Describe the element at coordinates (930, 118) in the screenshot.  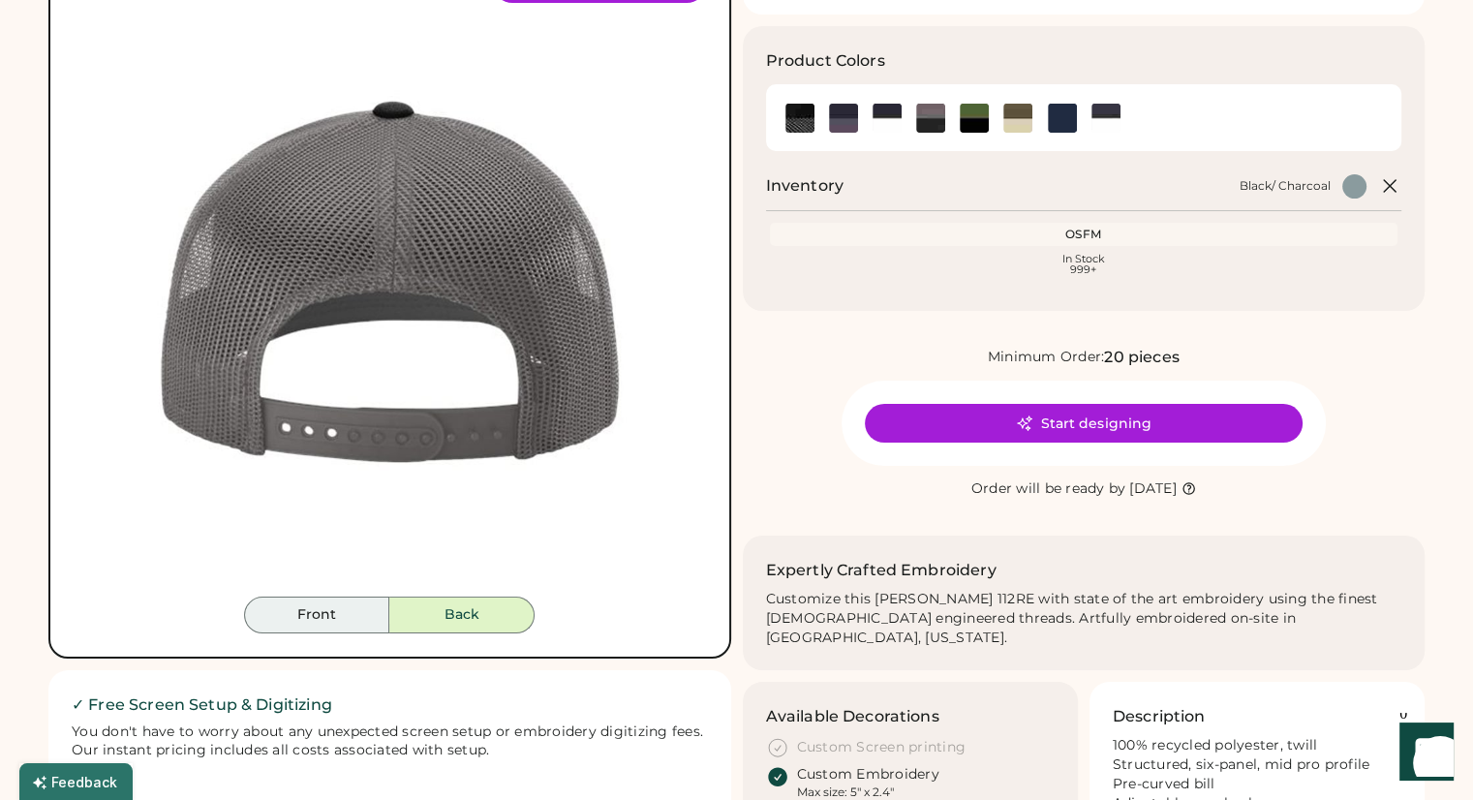
I see `div: Charcoal/ Black` at that location.